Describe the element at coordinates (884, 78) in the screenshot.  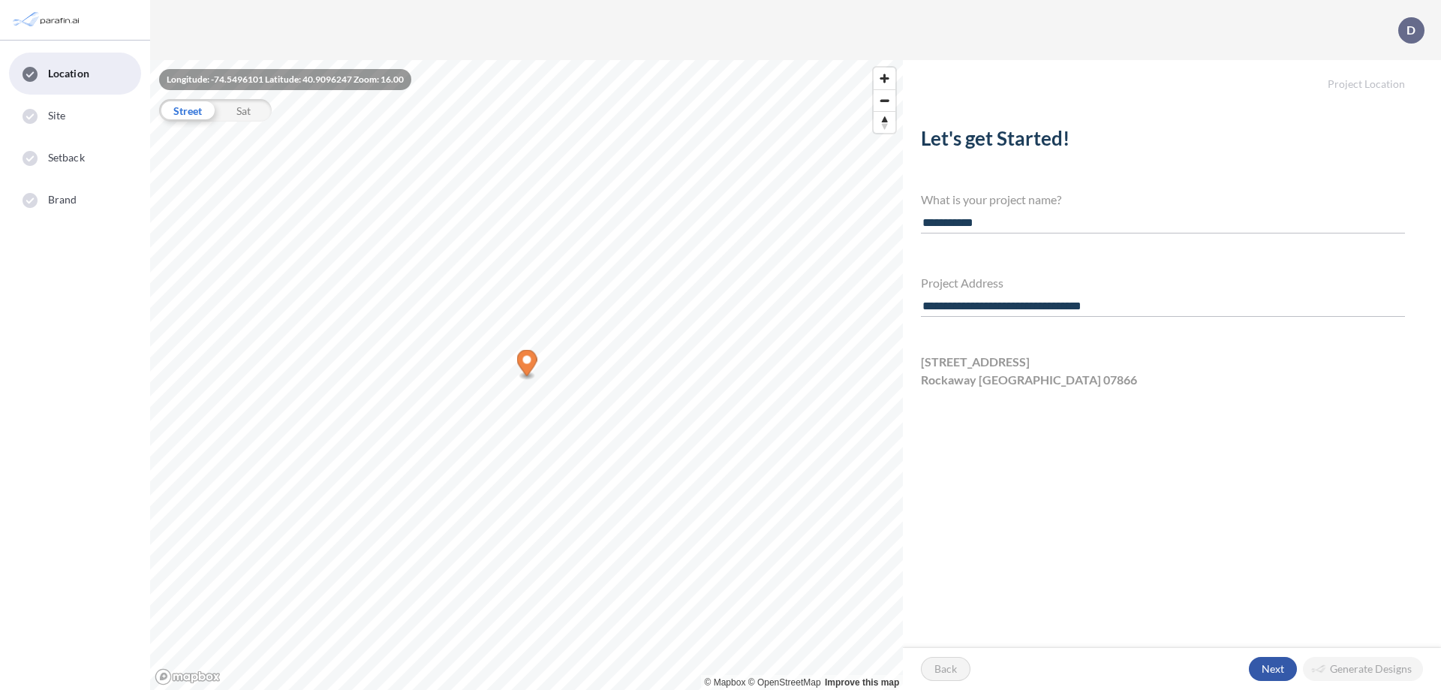
I see `span: Zoom in` at that location.